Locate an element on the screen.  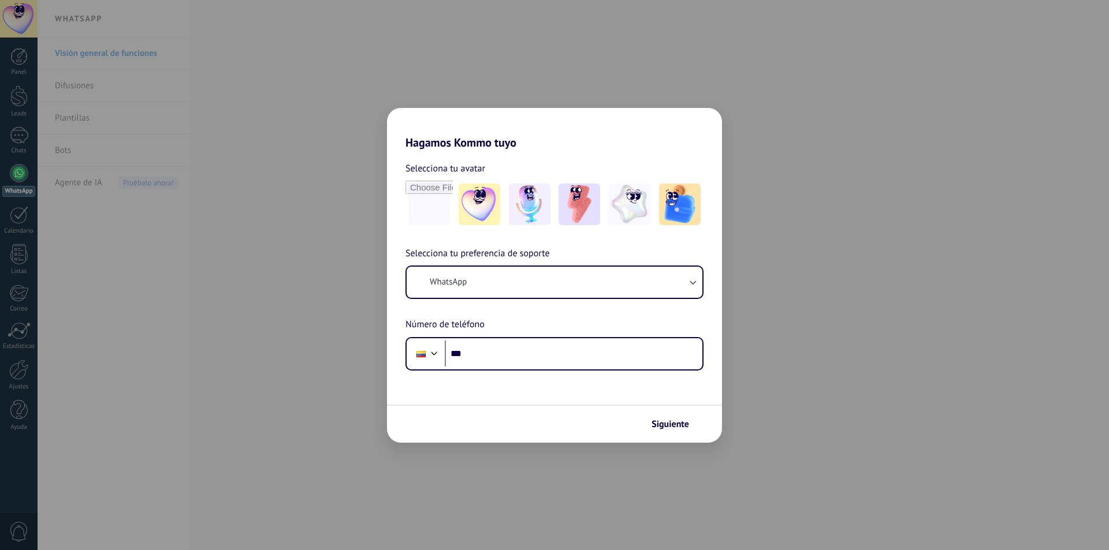
img: -5.jpeg is located at coordinates (680, 204).